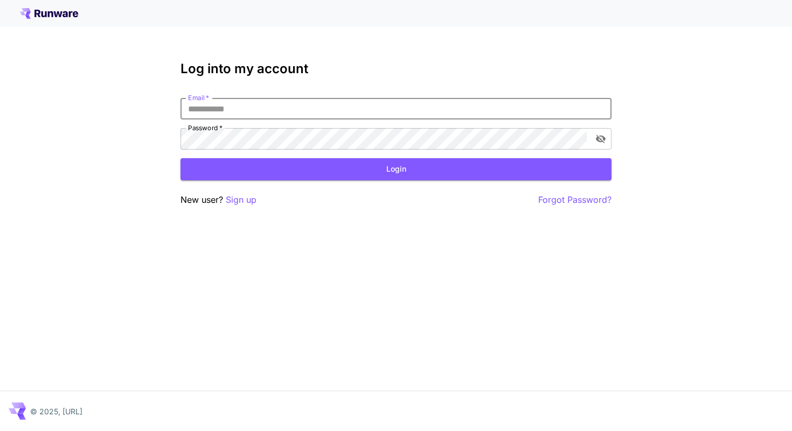  Describe the element at coordinates (396, 169) in the screenshot. I see `button: Login` at that location.